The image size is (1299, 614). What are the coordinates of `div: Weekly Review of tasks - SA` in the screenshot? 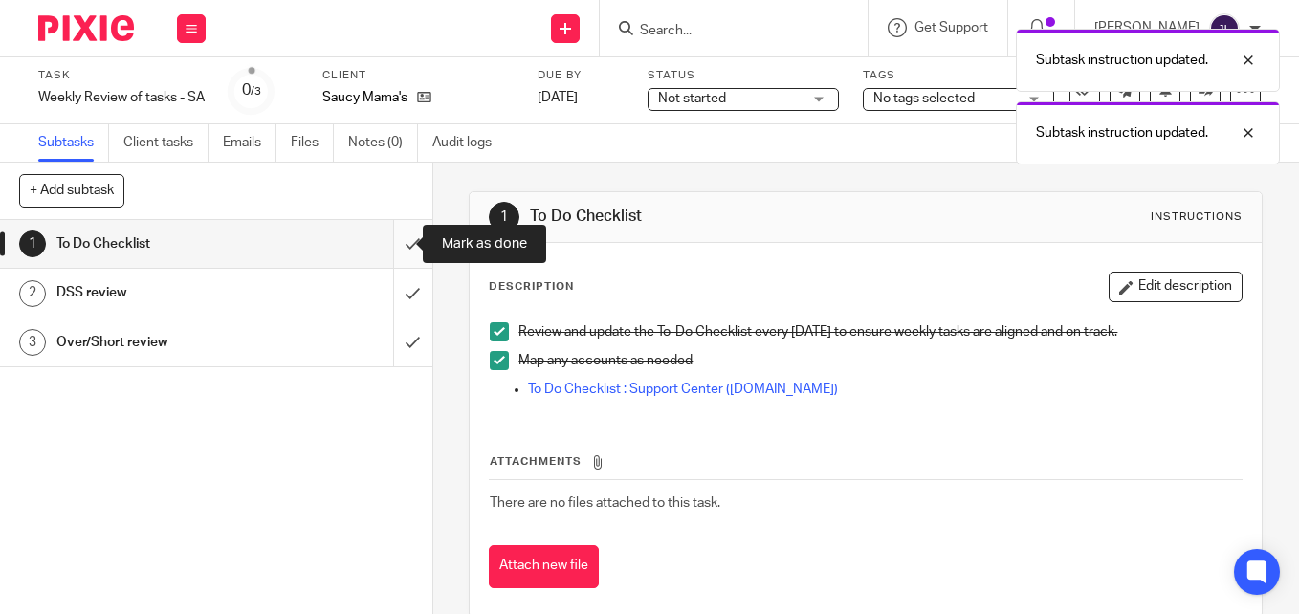 It's located at (122, 98).